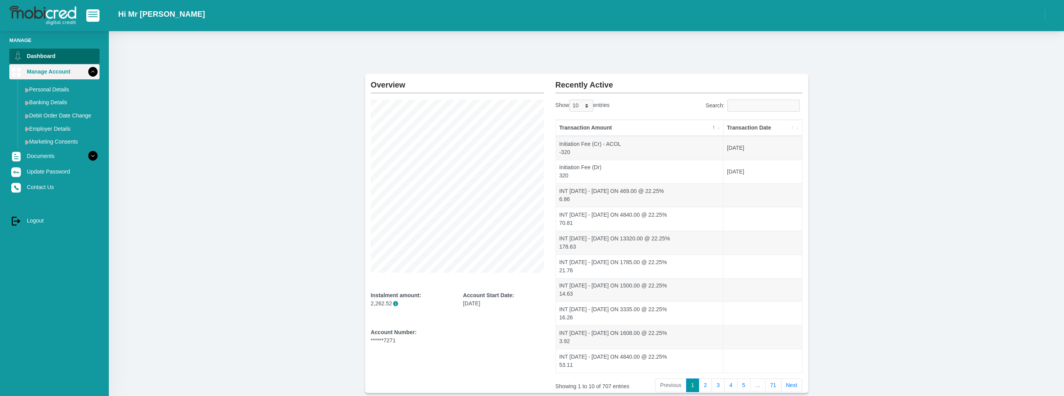 The height and width of the screenshot is (396, 1064). What do you see at coordinates (61, 129) in the screenshot?
I see `a: Employer Details` at bounding box center [61, 129].